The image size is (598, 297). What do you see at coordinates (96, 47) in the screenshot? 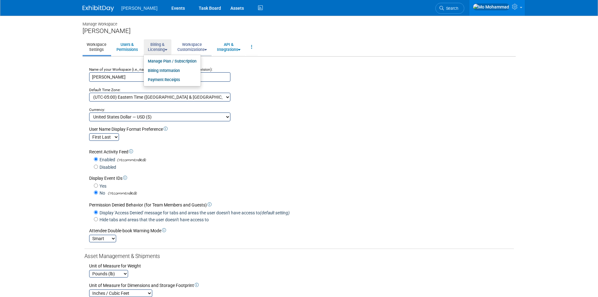
I see `a: WorkspaceSettings` at bounding box center [96, 47].